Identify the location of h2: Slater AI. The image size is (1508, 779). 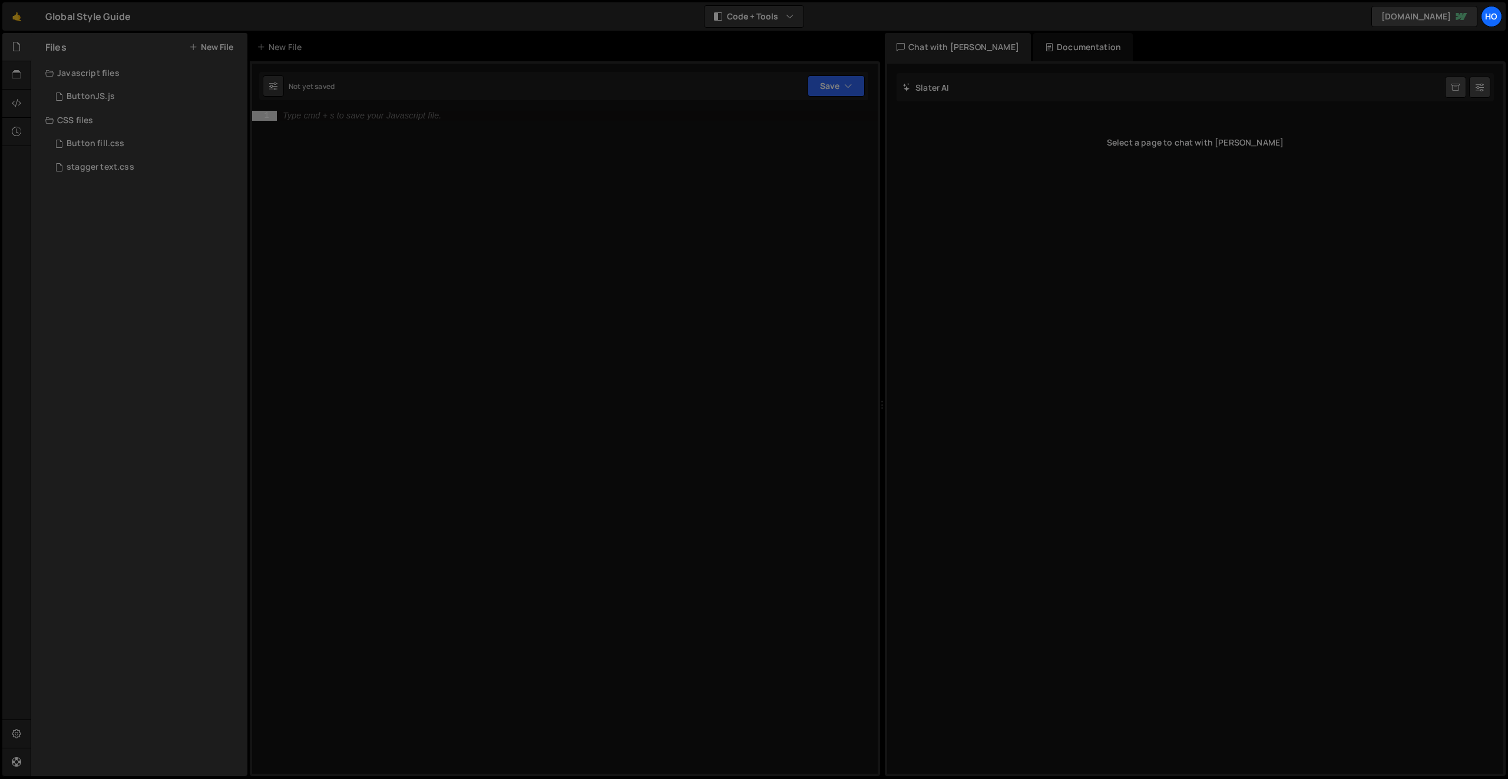
(926, 87).